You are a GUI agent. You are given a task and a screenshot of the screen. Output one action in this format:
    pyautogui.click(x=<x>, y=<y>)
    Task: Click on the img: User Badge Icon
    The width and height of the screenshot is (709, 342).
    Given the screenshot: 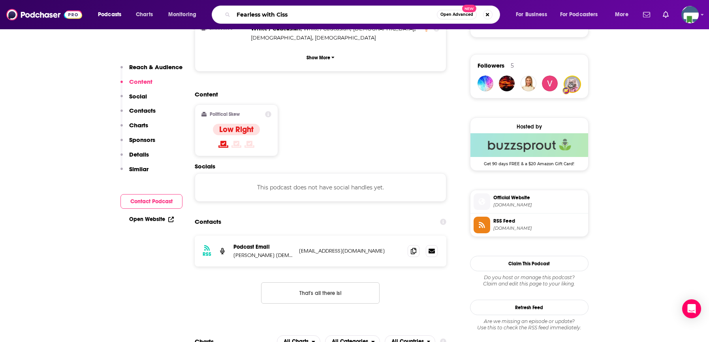 What is the action you would take?
    pyautogui.click(x=566, y=90)
    